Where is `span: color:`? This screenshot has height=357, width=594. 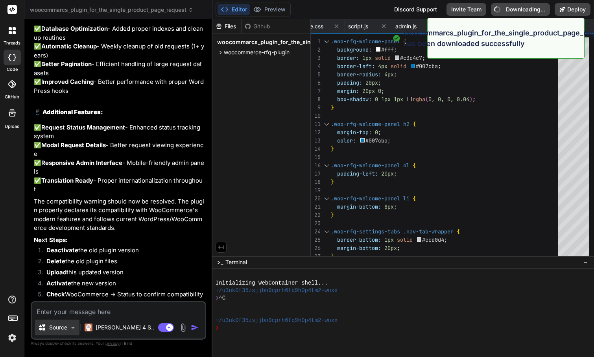 span: color: is located at coordinates (347, 140).